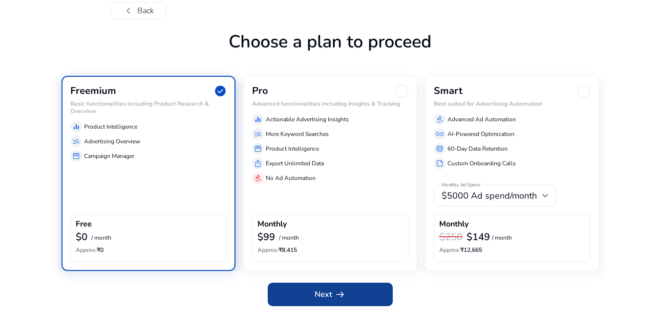  What do you see at coordinates (478, 149) in the screenshot?
I see `p: 60-Day Data Retention` at bounding box center [478, 149].